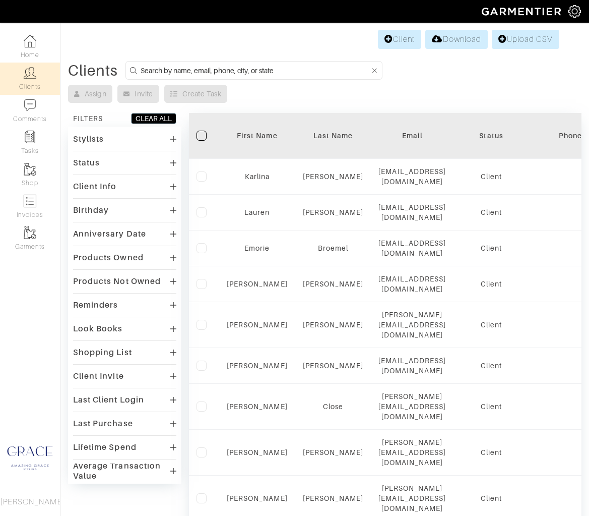 This screenshot has width=589, height=516. What do you see at coordinates (30, 105) in the screenshot?
I see `img: comment-icon-a0a6a9ef722e966f86d9cbdc48e553b5cf19dbc54f86b18d962a5391bc8f6eb6.png` at bounding box center [30, 105].